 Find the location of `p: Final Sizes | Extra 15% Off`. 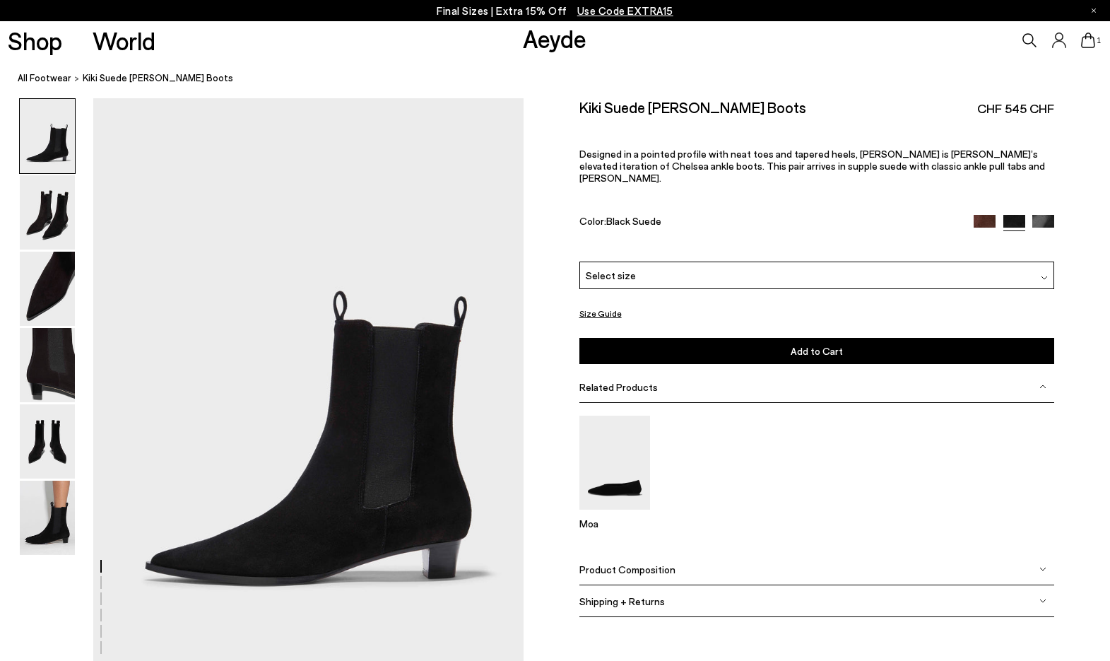

p: Final Sizes | Extra 15% Off is located at coordinates (555, 11).